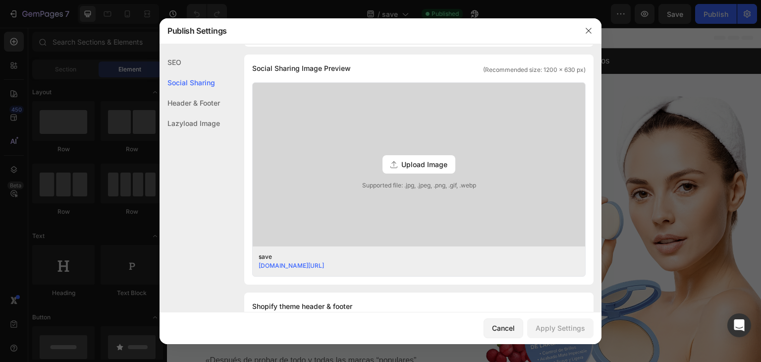 This screenshot has width=761, height=362. I want to click on div: SEO, so click(190, 62).